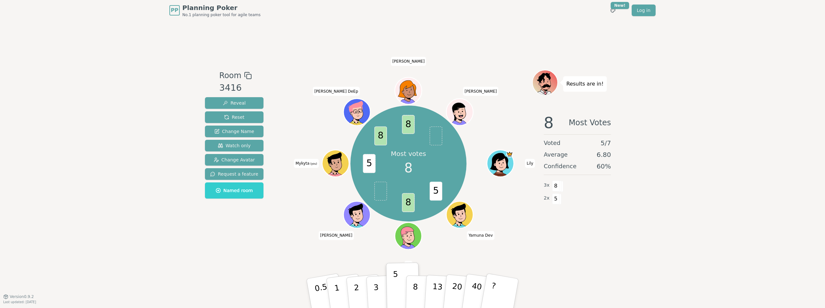 This screenshot has width=825, height=308. Describe the element at coordinates (590, 123) in the screenshot. I see `span: Most Votes` at that location.